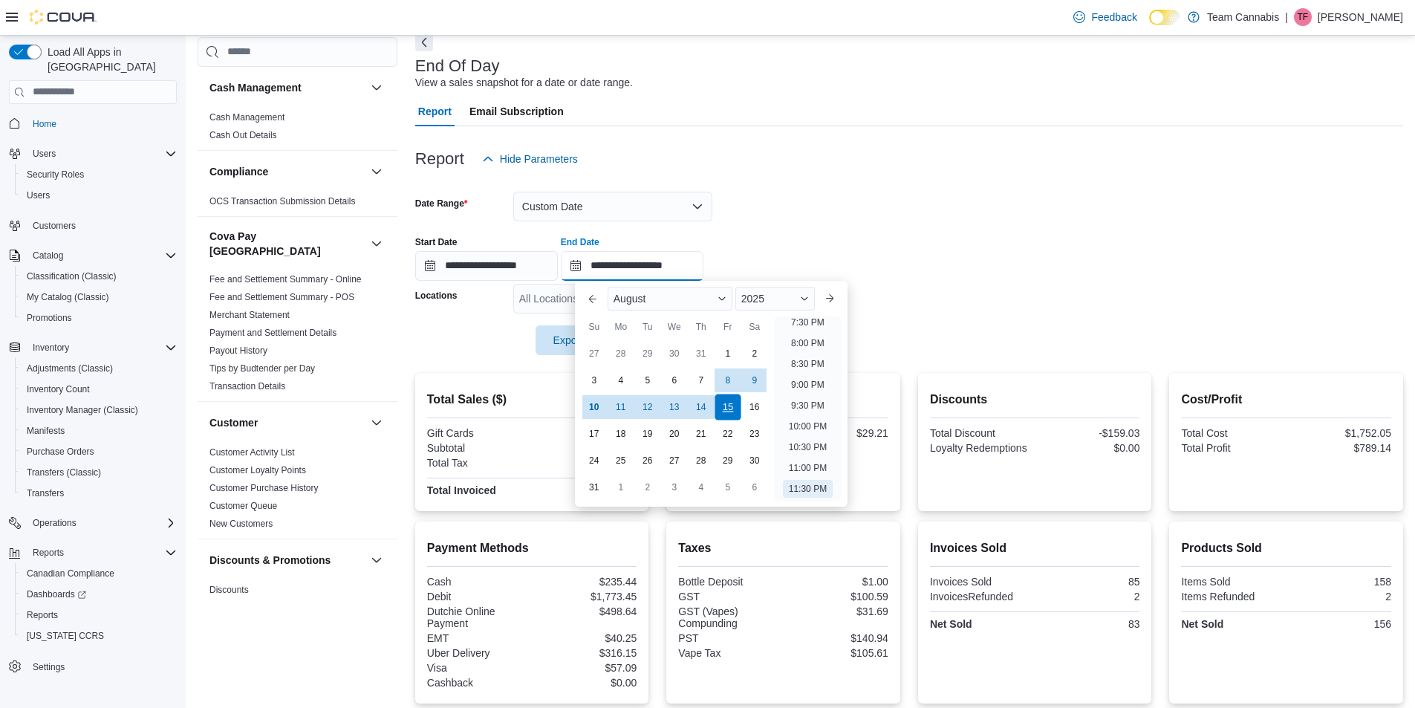 The height and width of the screenshot is (708, 1415). I want to click on button: Hide Parameters, so click(530, 159).